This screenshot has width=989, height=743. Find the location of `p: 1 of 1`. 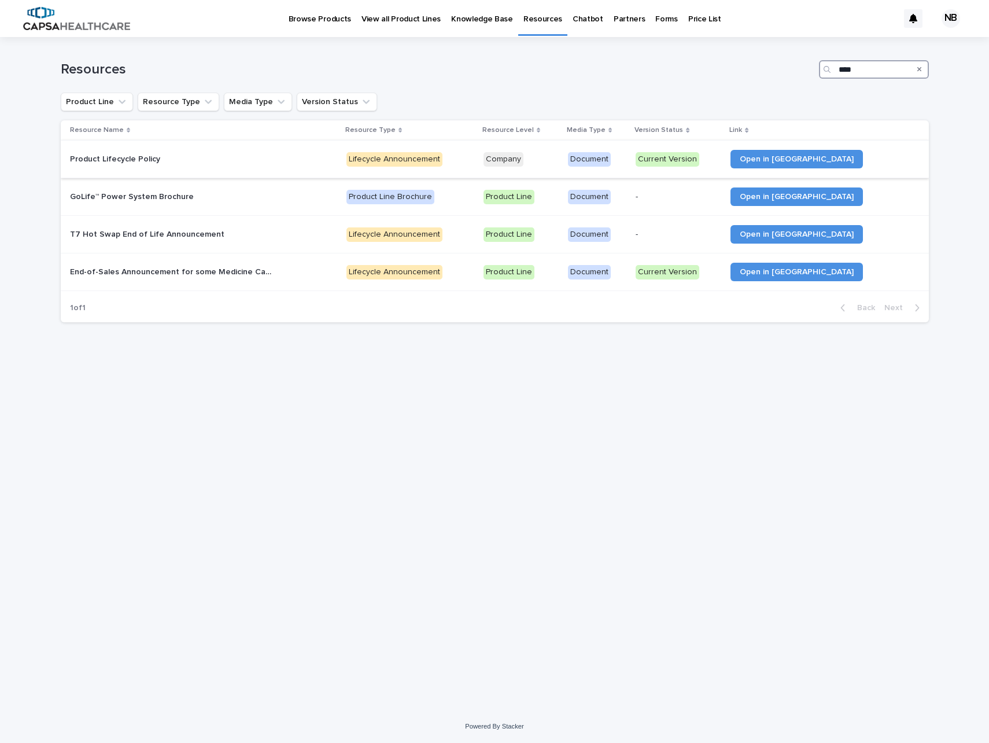

p: 1 of 1 is located at coordinates (78, 308).